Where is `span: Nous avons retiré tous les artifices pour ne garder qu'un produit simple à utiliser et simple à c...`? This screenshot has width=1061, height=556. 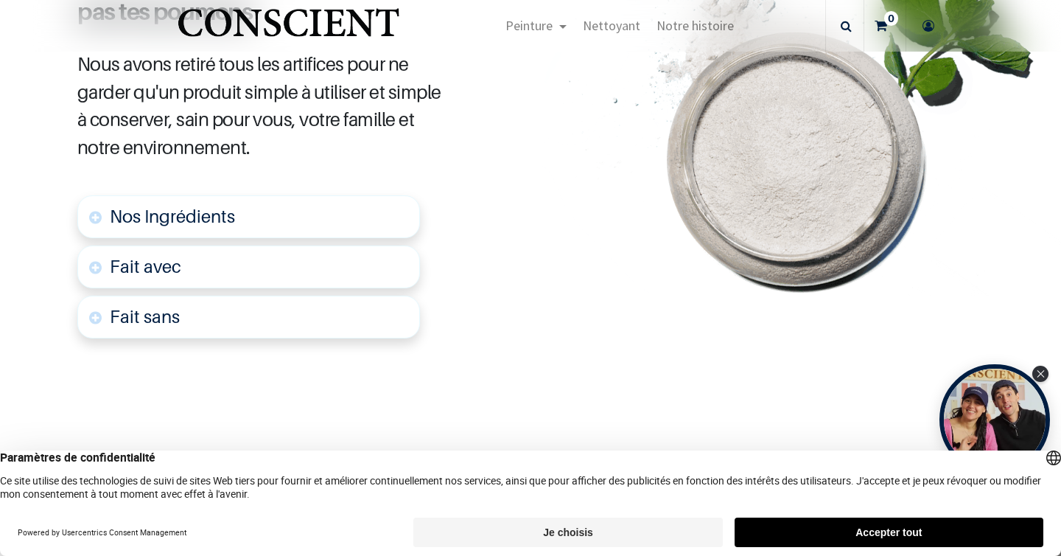 span: Nous avons retiré tous les artifices pour ne garder qu'un produit simple à utiliser et simple à c... is located at coordinates (259, 105).